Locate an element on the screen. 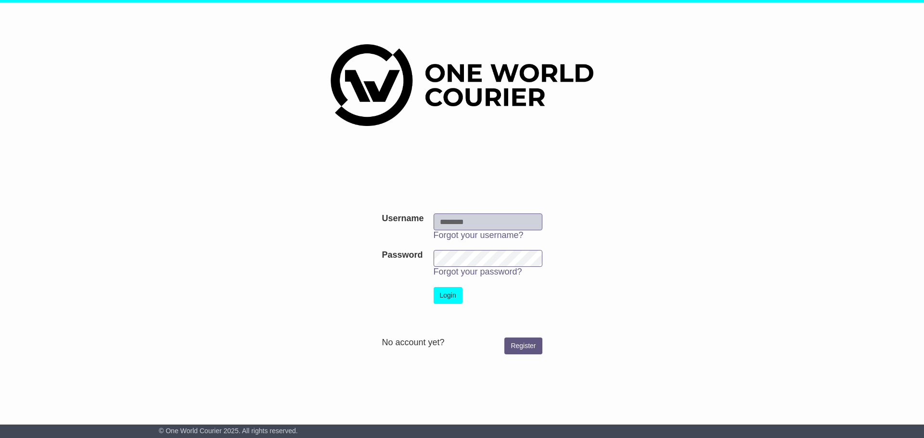  label: Username is located at coordinates (402, 219).